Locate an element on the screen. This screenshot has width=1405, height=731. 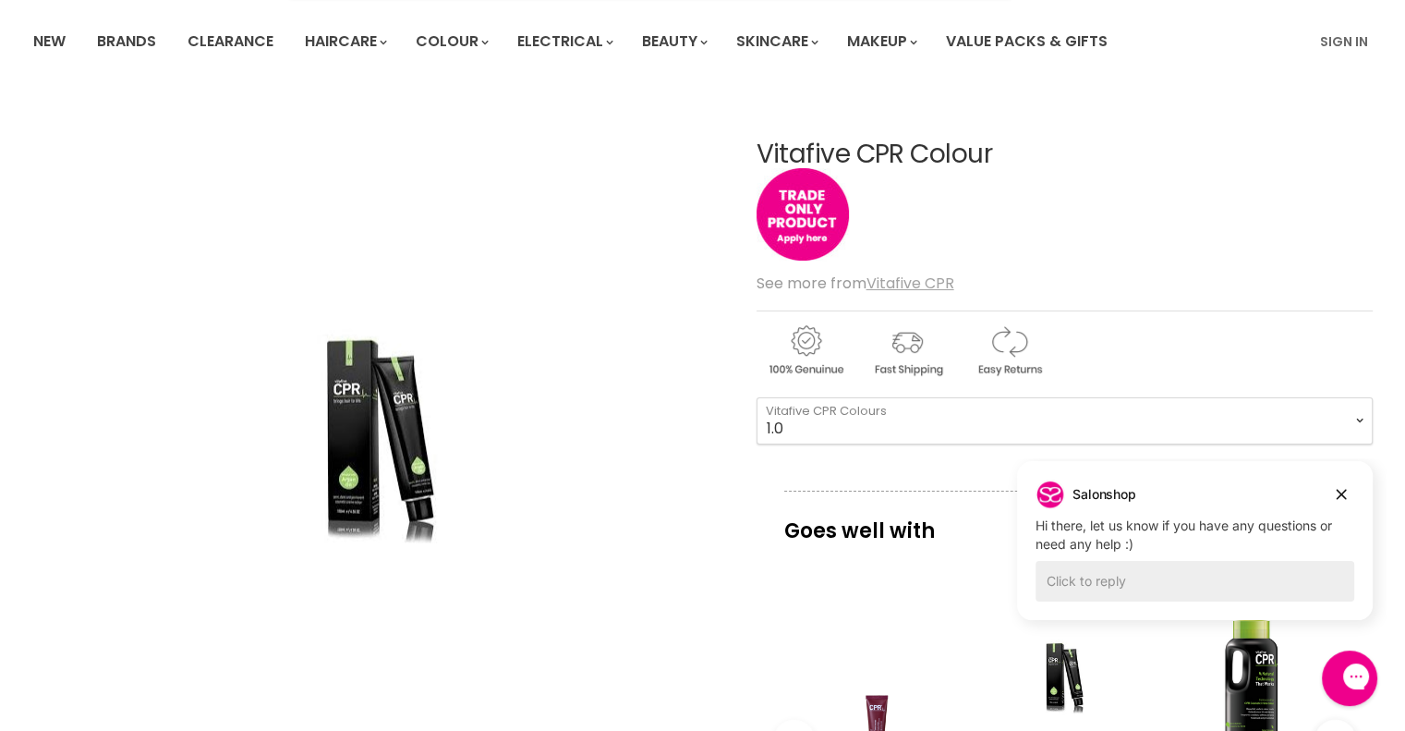
h3: Salonshop is located at coordinates (101, 36).